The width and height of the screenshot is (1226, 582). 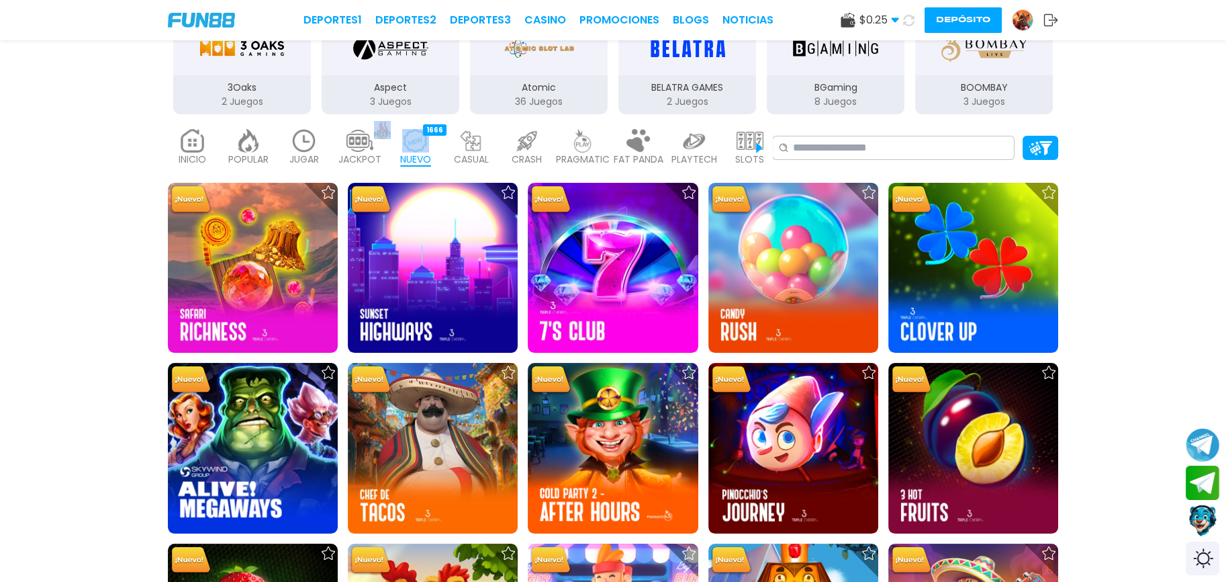 What do you see at coordinates (835, 48) in the screenshot?
I see `img: BGaming` at bounding box center [835, 48].